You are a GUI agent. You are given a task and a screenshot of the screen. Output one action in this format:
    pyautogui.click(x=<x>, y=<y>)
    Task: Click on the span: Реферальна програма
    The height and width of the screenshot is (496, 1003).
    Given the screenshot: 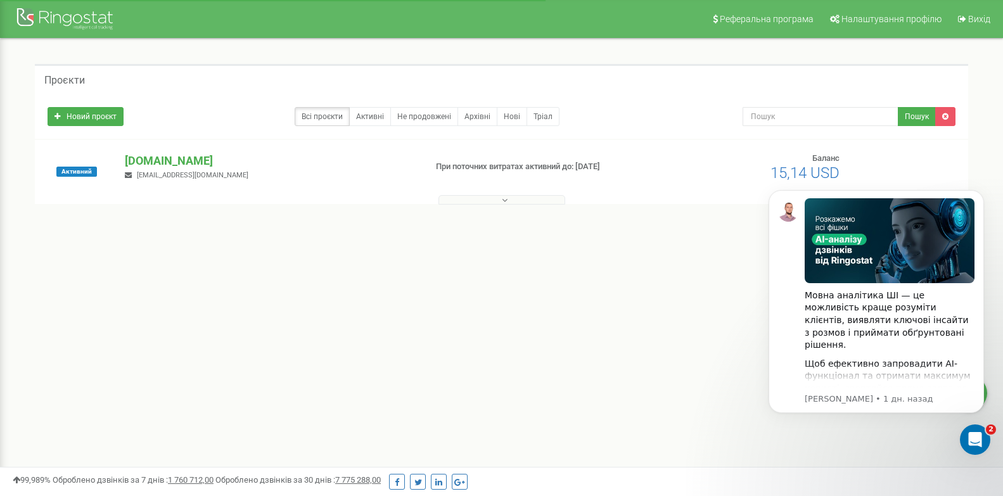 What is the action you would take?
    pyautogui.click(x=767, y=19)
    